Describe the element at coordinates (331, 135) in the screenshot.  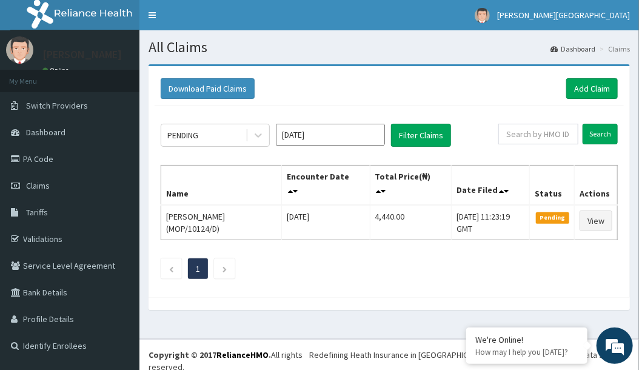
I see `input: Select Month and Year` at that location.